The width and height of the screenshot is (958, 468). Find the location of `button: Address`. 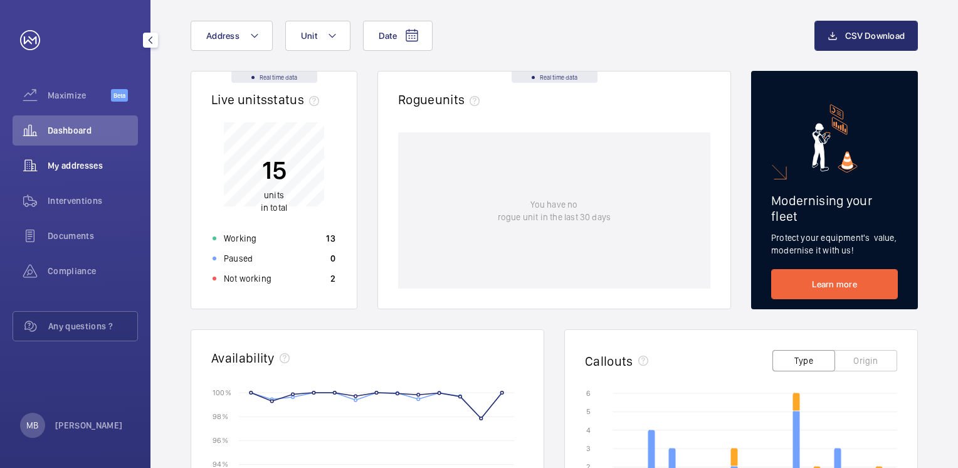

button: Address is located at coordinates (231, 36).